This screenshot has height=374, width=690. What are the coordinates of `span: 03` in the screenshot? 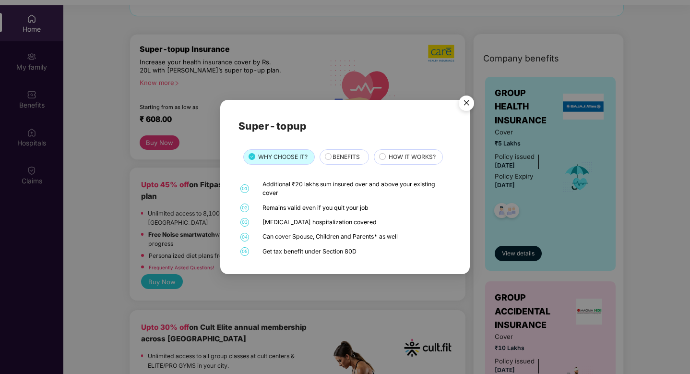 It's located at (245, 222).